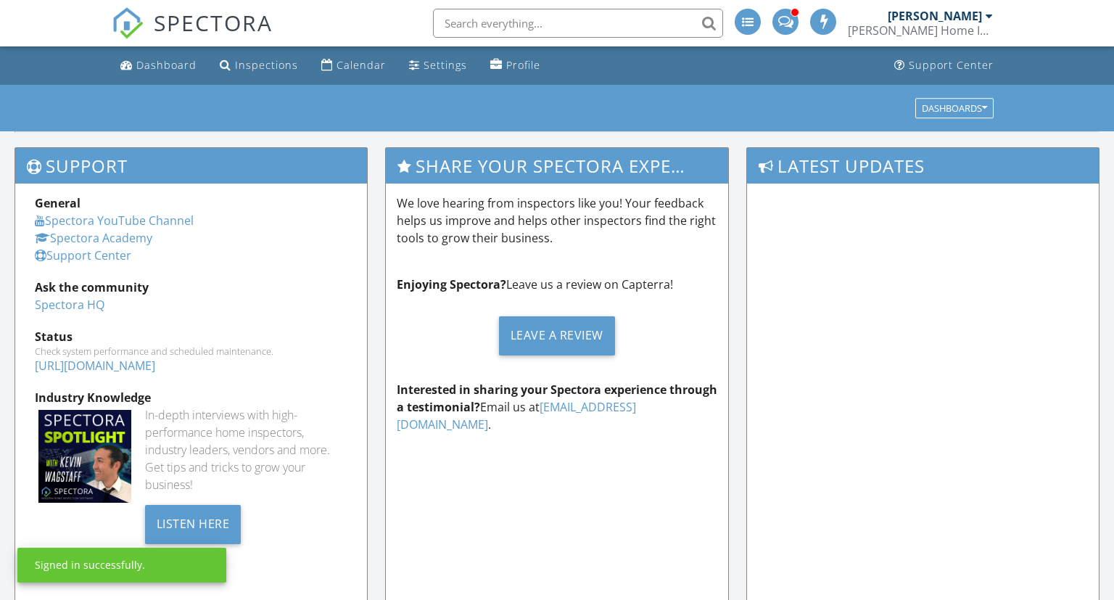 The height and width of the screenshot is (600, 1114). I want to click on div: Ask the community, so click(191, 287).